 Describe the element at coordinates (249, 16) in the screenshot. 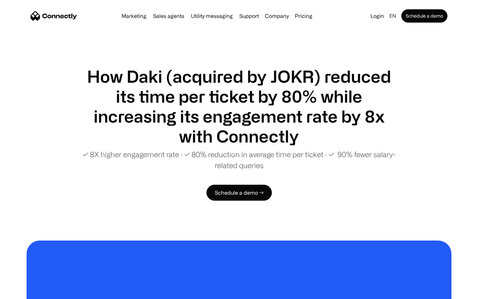

I see `a: Support` at that location.